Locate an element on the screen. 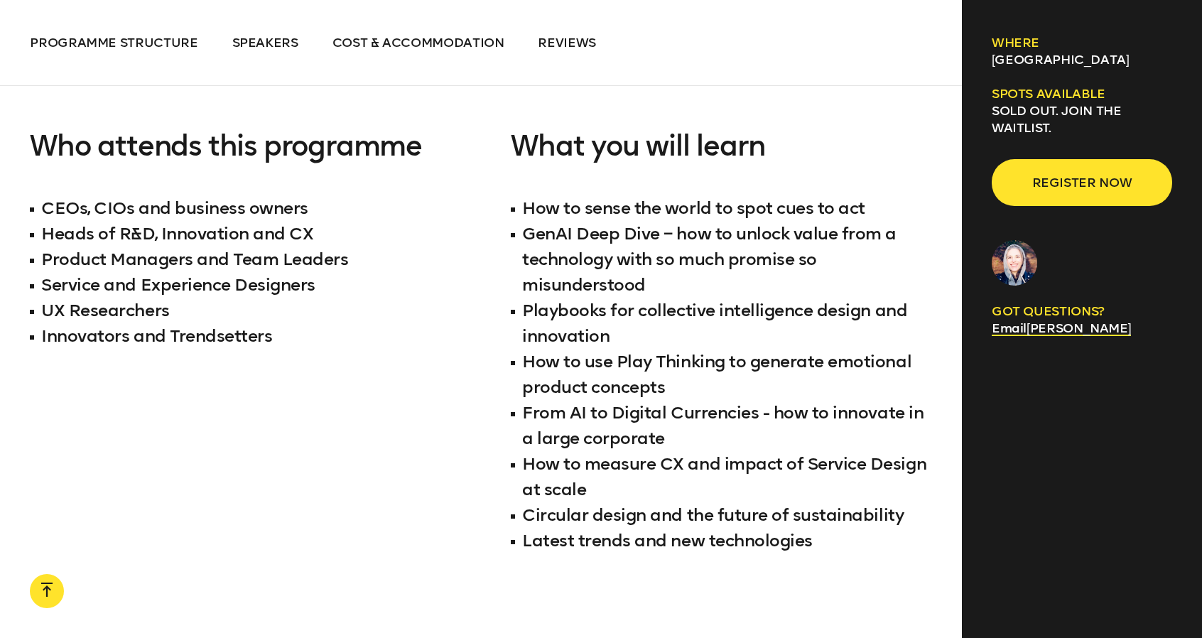 The image size is (1202, 638). li: UX Researchers is located at coordinates (240, 310).